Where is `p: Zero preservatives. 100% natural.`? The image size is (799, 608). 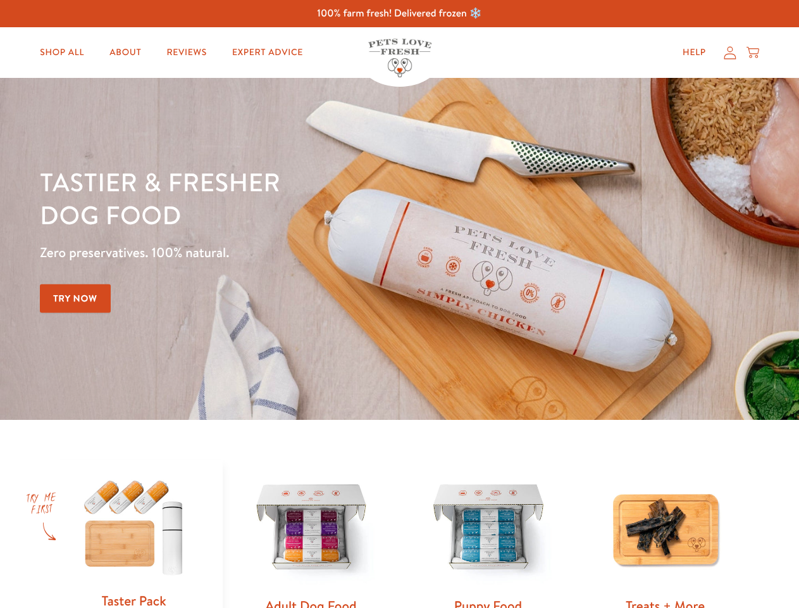
p: Zero preservatives. 100% natural. is located at coordinates (280, 253).